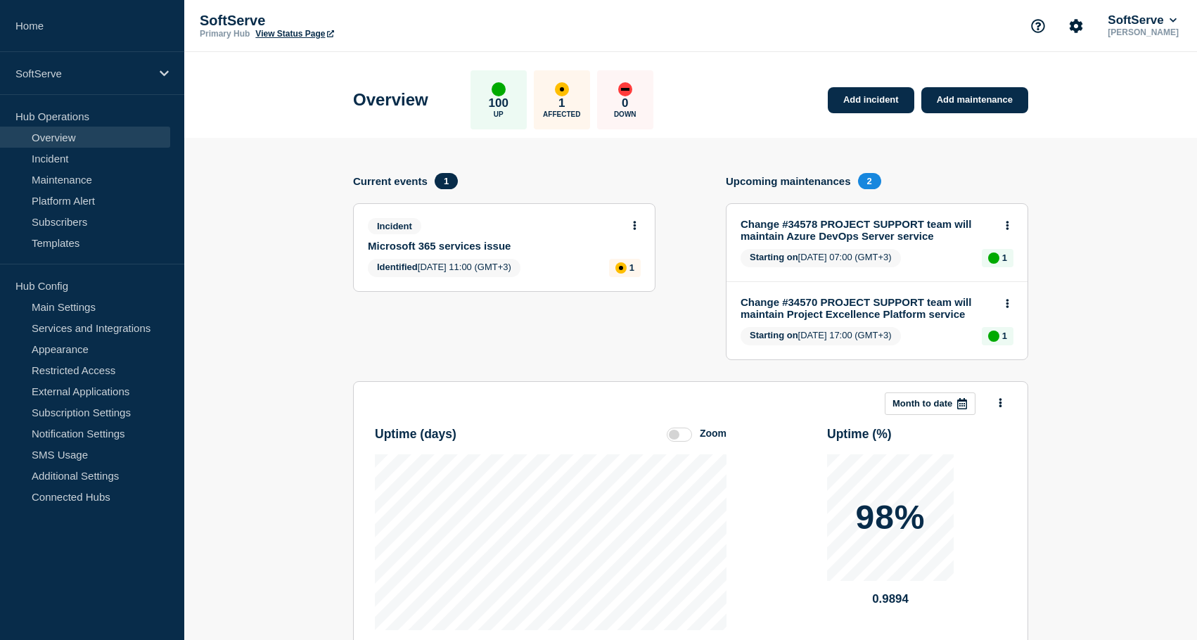  What do you see at coordinates (499, 103) in the screenshot?
I see `p: 100` at bounding box center [499, 103].